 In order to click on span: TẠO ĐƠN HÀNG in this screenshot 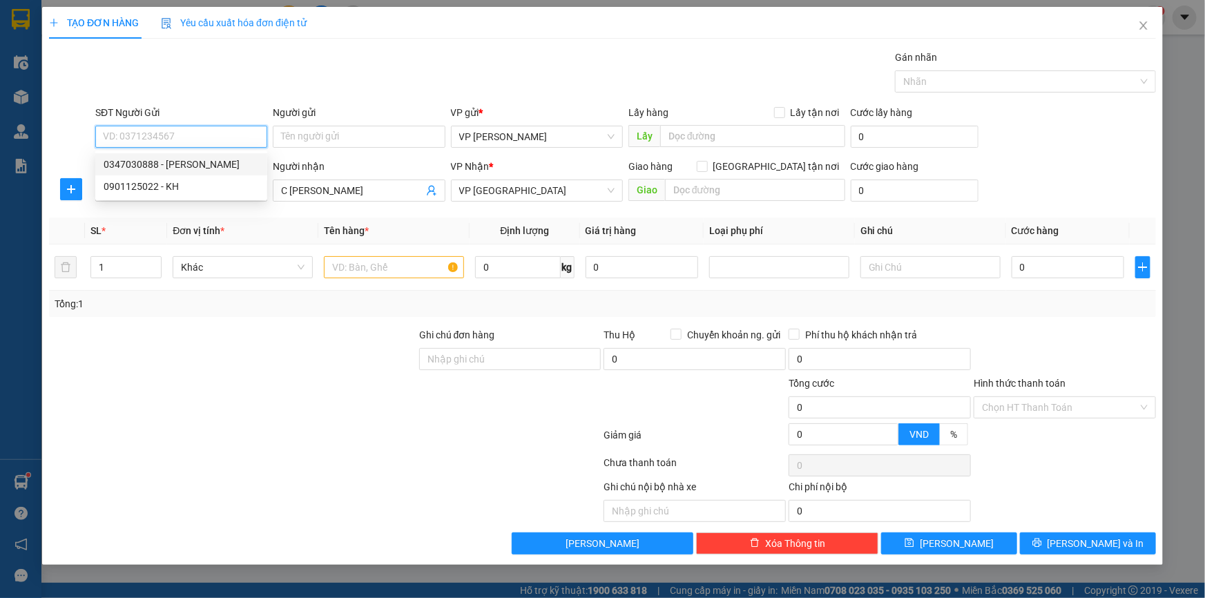, I will do `click(94, 23)`.